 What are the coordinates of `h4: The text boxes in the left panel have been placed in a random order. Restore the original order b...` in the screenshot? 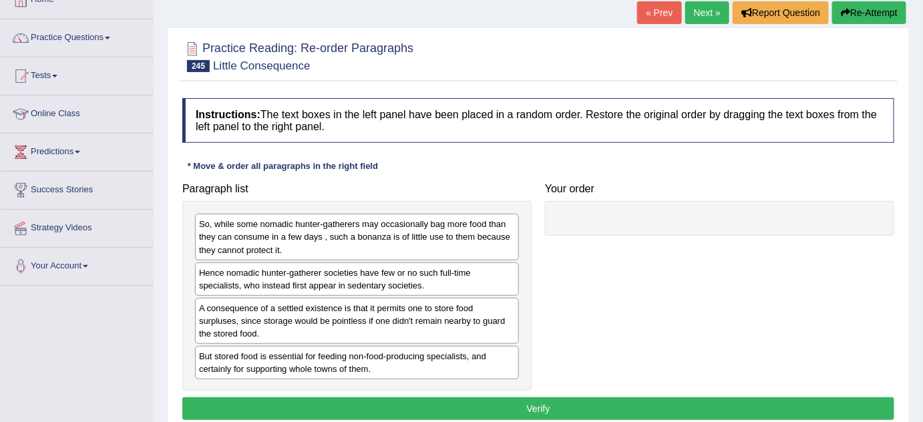 It's located at (539, 120).